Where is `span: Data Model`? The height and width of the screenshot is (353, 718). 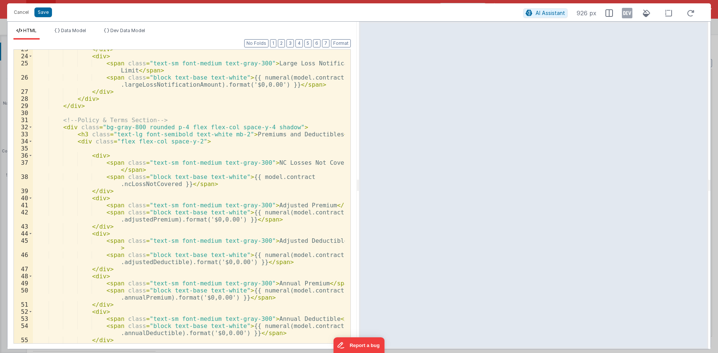
span: Data Model is located at coordinates (73, 30).